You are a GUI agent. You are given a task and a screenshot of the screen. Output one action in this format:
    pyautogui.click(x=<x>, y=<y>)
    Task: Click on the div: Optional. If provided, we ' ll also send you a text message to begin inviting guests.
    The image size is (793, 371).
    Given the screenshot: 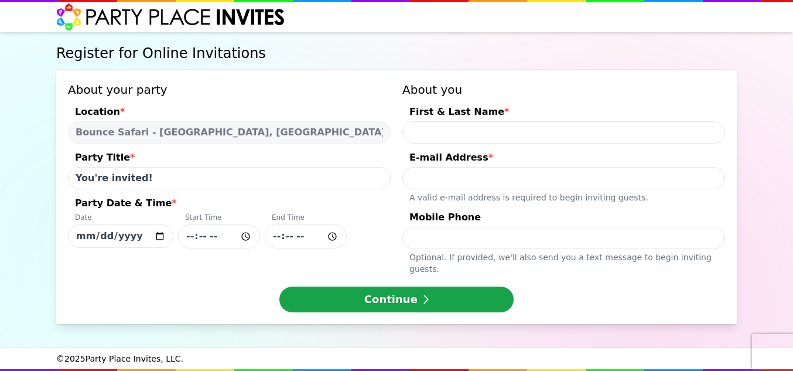 What is the action you would take?
    pyautogui.click(x=563, y=262)
    